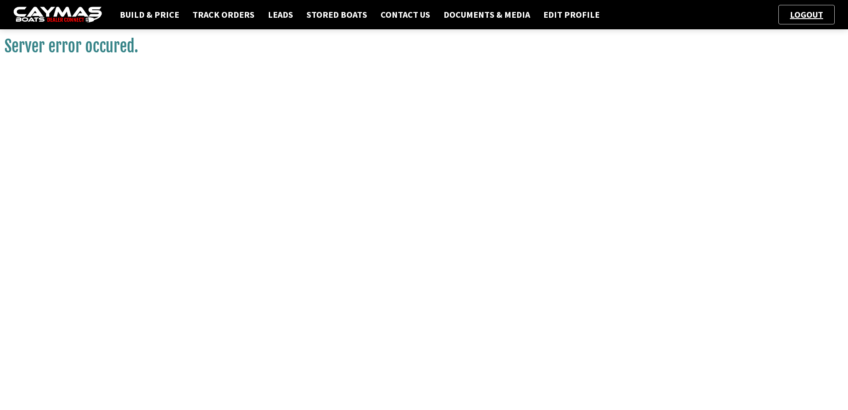 The height and width of the screenshot is (410, 848). I want to click on a: Documents & Media, so click(487, 15).